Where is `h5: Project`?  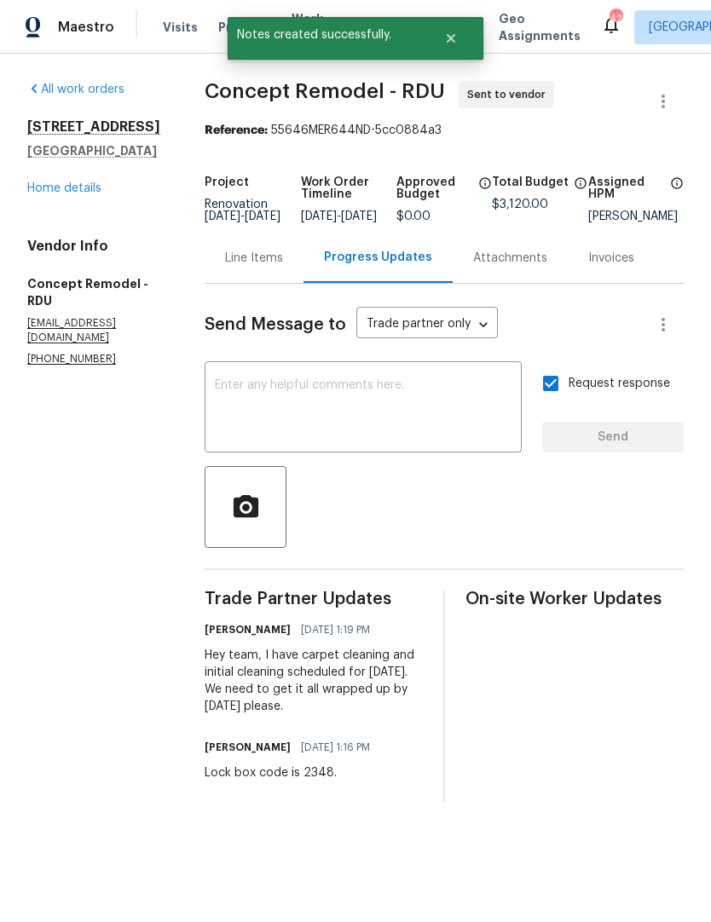
h5: Project is located at coordinates (227, 182).